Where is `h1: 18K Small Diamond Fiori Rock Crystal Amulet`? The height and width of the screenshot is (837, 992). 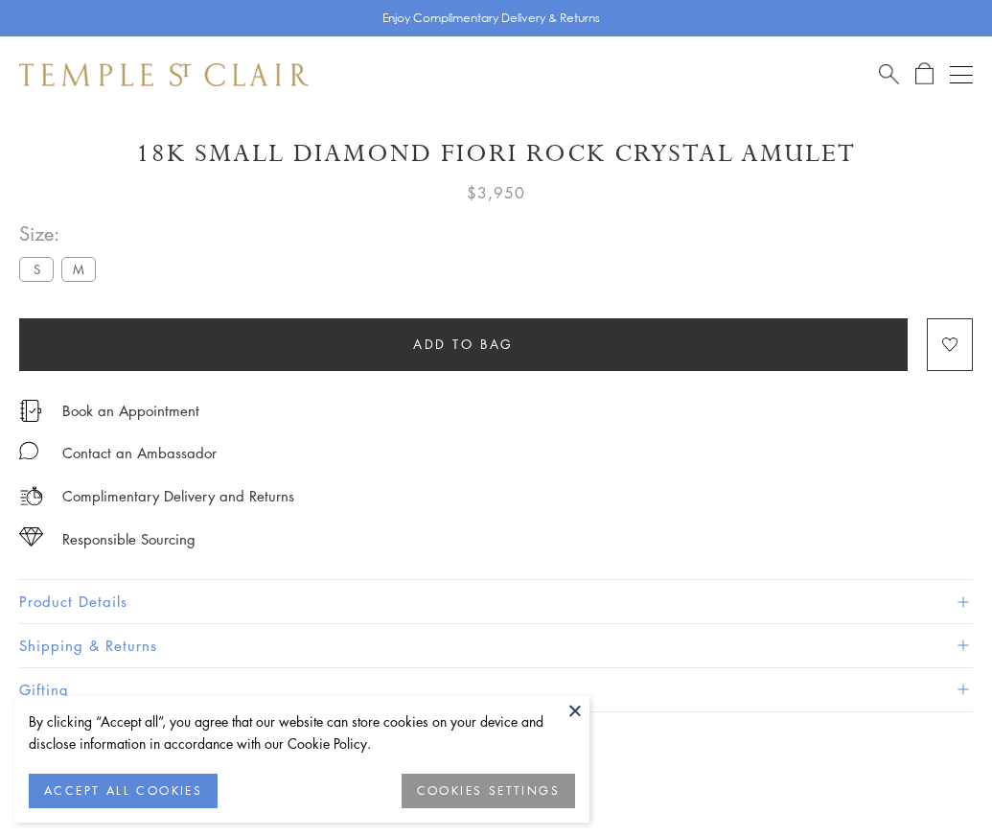 h1: 18K Small Diamond Fiori Rock Crystal Amulet is located at coordinates (496, 153).